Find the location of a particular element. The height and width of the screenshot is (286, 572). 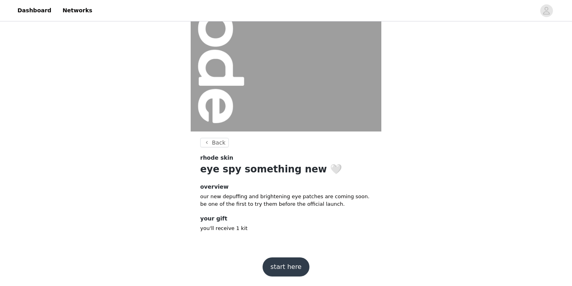

h1: eye spy something new 🤍 is located at coordinates (286, 169).